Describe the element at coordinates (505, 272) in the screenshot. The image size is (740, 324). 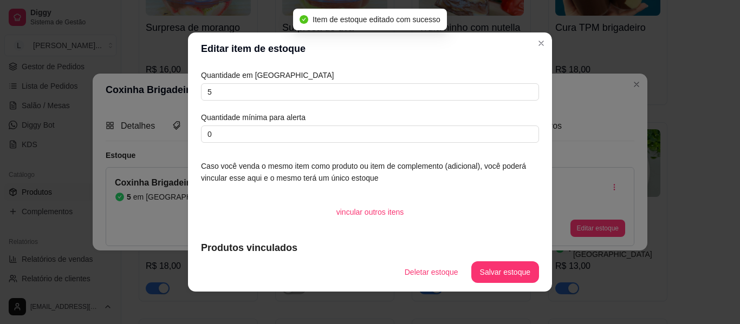
I see `button: Salvar estoque` at that location.